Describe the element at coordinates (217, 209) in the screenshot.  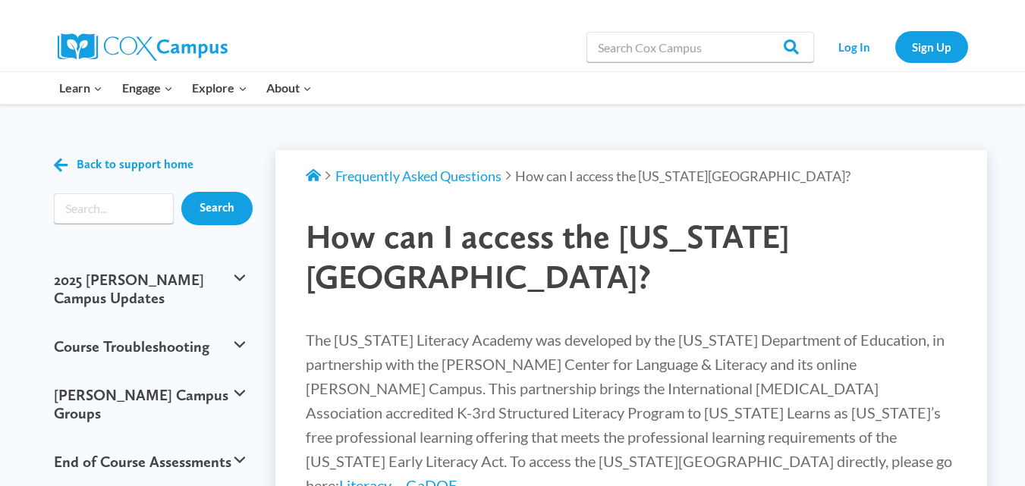
I see `input: Search` at that location.